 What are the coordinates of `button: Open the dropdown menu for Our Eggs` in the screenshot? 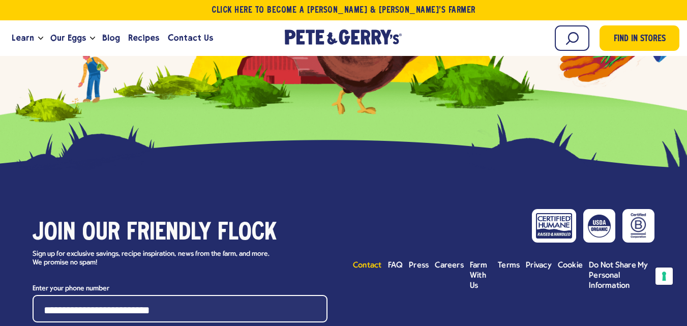 It's located at (93, 38).